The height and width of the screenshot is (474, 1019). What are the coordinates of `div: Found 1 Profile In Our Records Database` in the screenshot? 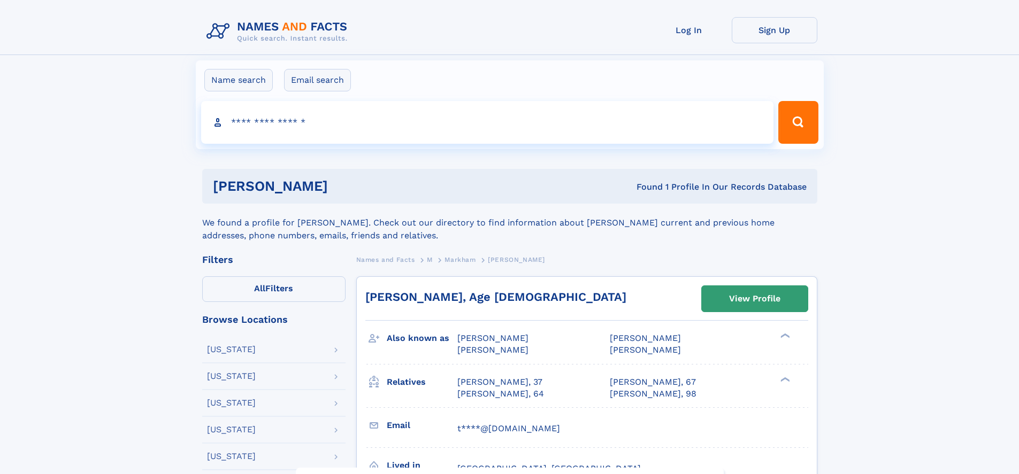 It's located at (644, 187).